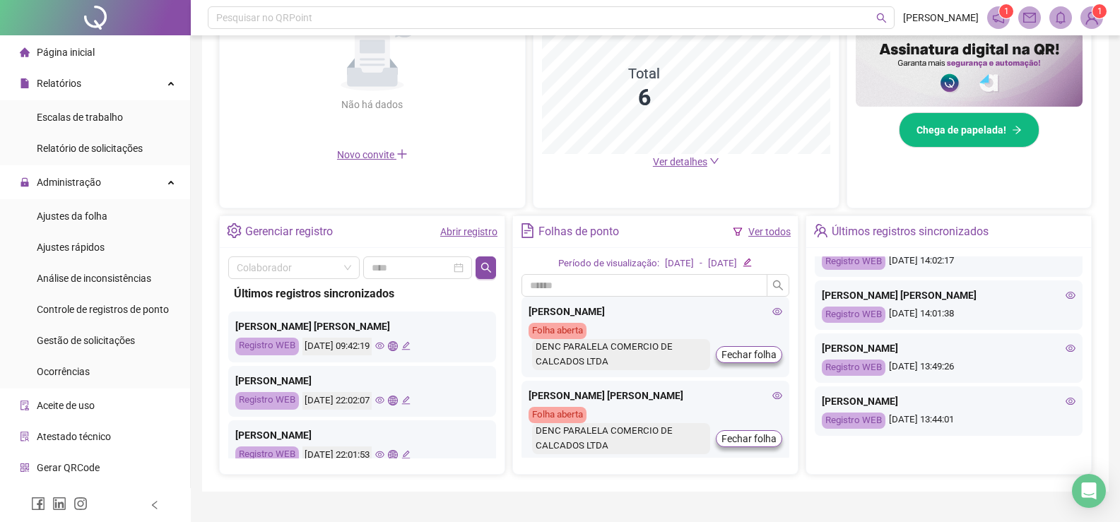 The image size is (1120, 522). Describe the element at coordinates (25, 468) in the screenshot. I see `span: qrcode` at that location.